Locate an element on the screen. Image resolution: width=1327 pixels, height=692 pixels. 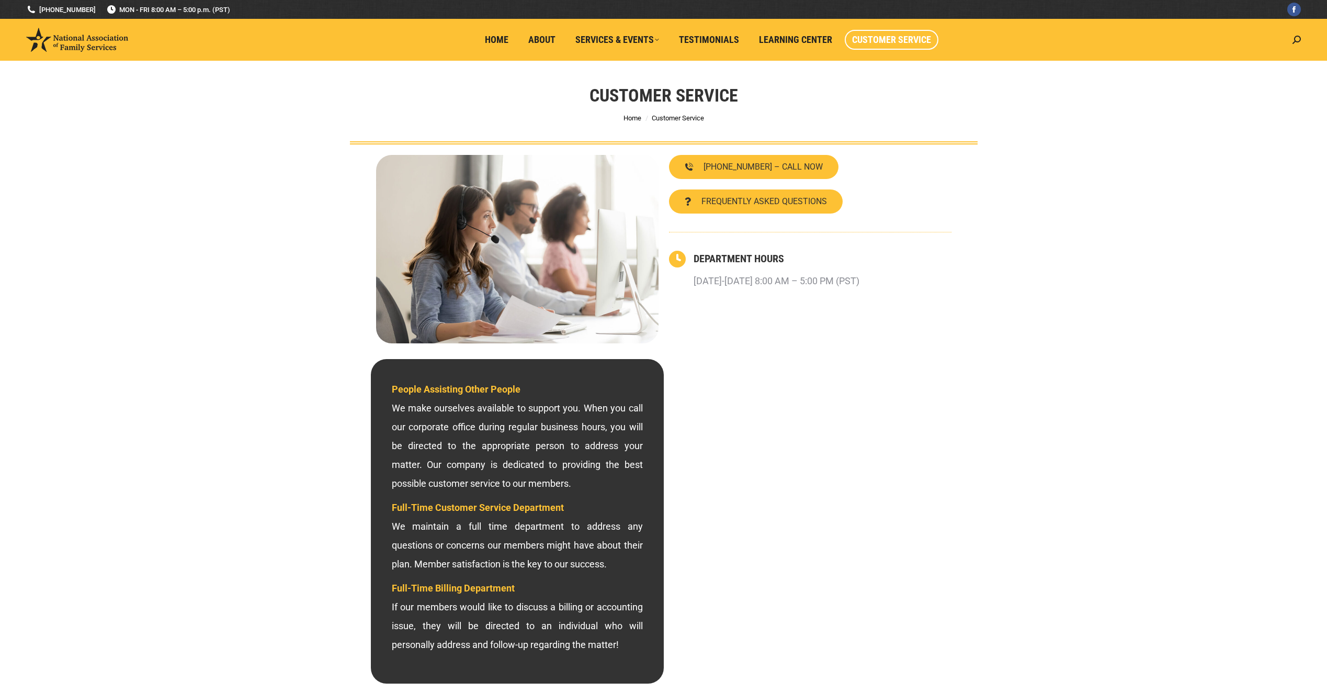
span: FREQUENTLY ASKED QUESTIONS is located at coordinates (764, 201).